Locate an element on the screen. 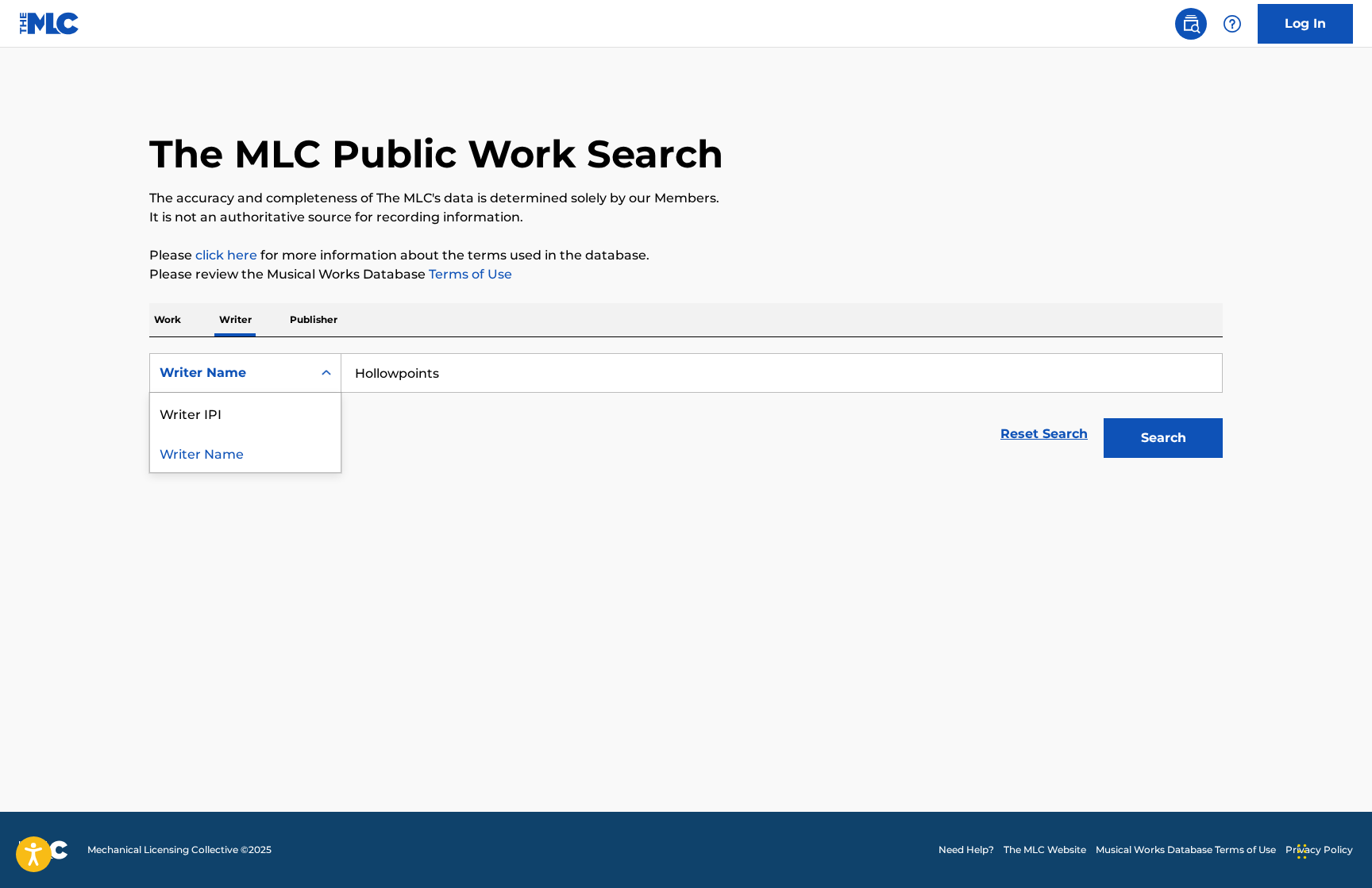 The height and width of the screenshot is (888, 1372). a: The MLC Website is located at coordinates (1045, 850).